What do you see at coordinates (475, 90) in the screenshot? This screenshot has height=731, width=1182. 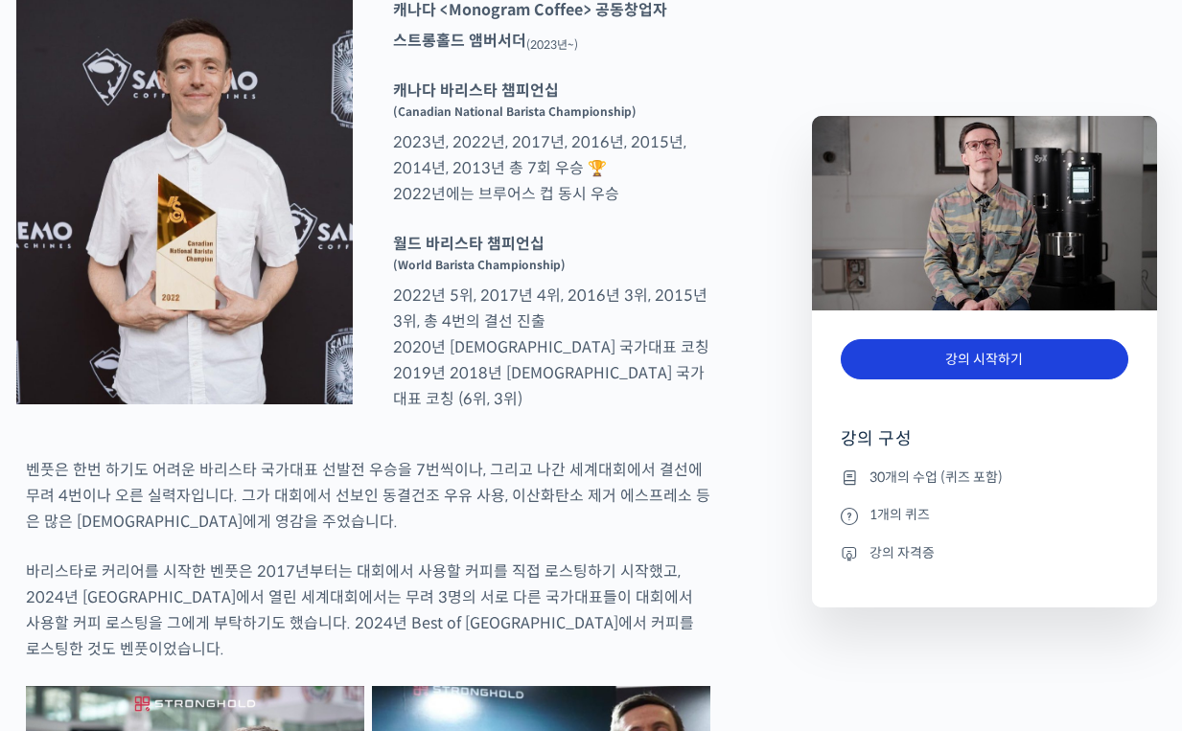 I see `strong: 캐나다 바리스타 챔피언십` at bounding box center [475, 90].